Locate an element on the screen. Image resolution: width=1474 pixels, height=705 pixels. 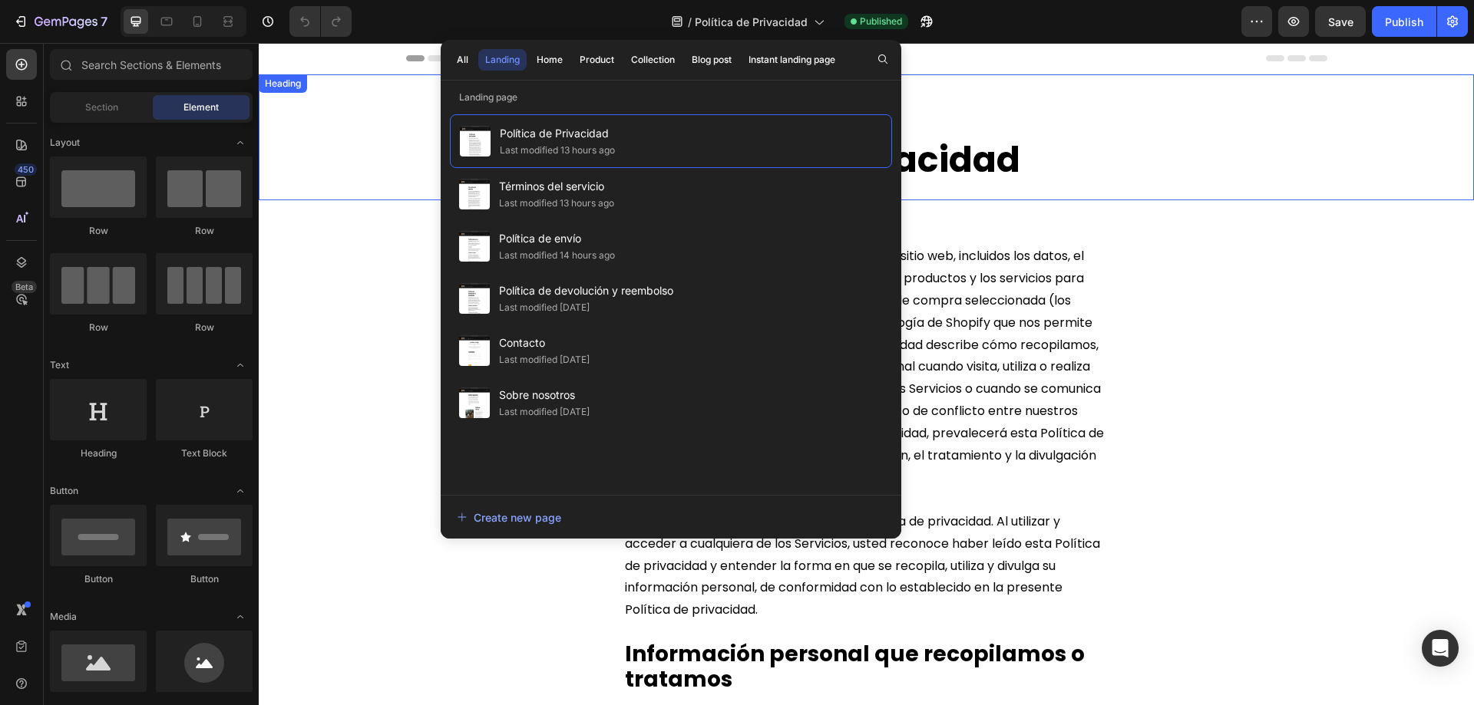
span: Sobre nosotros is located at coordinates (544, 395).